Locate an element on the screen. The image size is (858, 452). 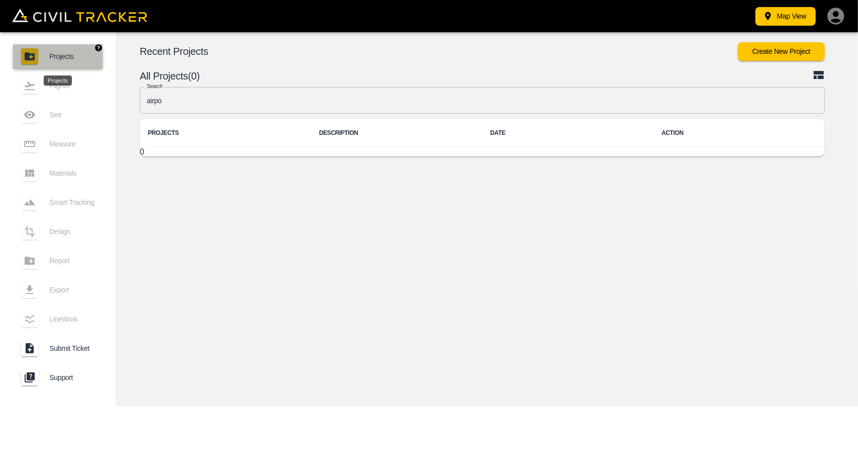
img: Civil Tracker is located at coordinates (79, 16).